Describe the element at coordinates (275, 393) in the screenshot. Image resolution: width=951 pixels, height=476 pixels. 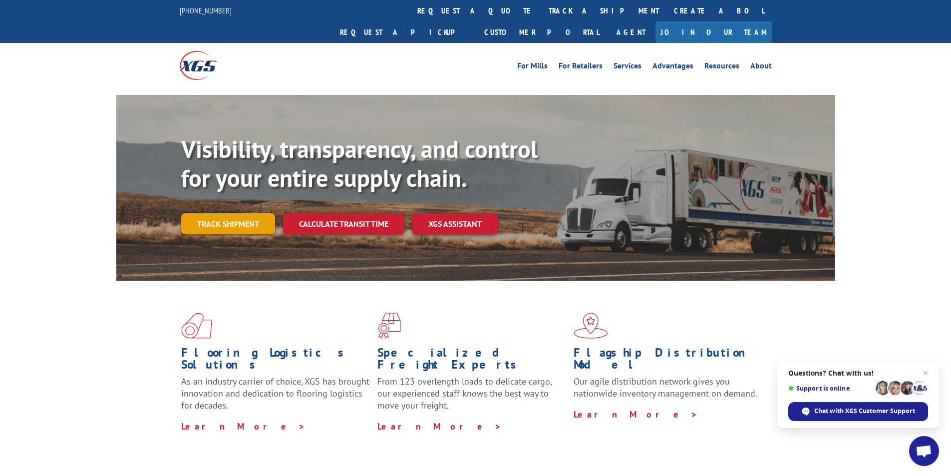
I see `span: As an industry carrier of choice, XGS has brought innovation and dedication to flooring logistics...` at that location.